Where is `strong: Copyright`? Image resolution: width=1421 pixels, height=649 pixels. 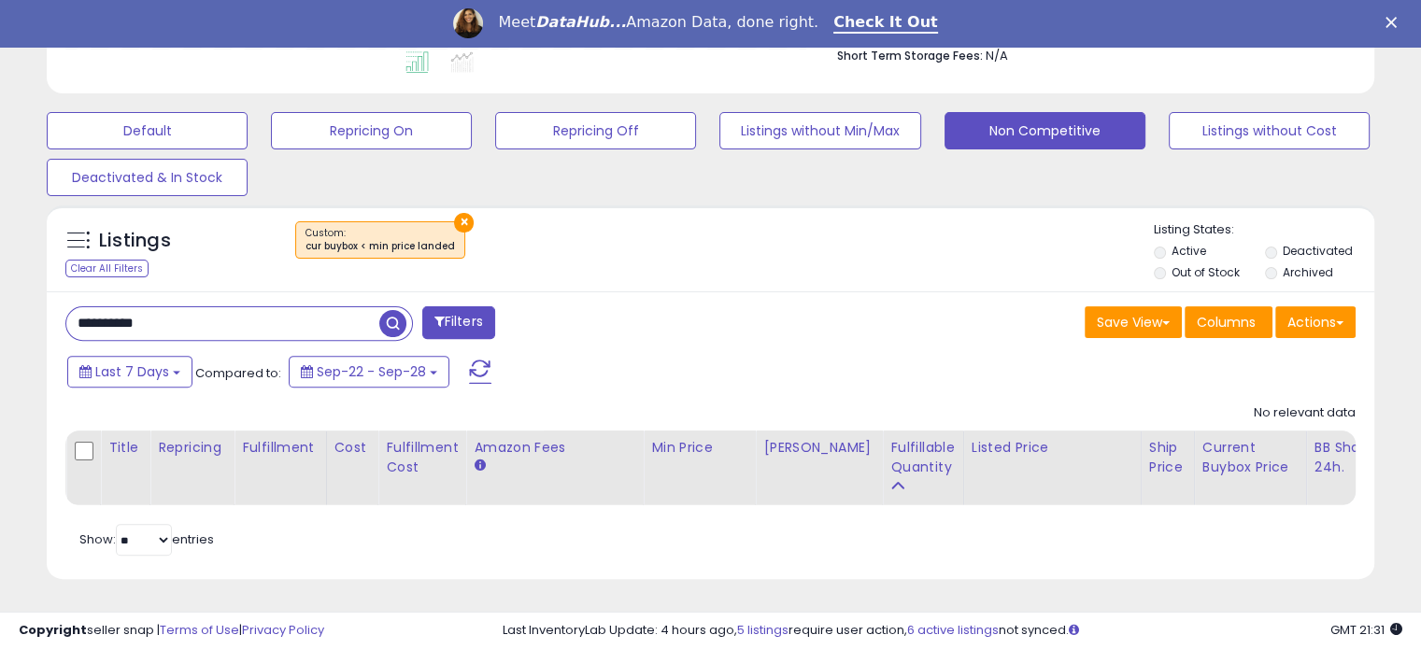 strong: Copyright is located at coordinates (52, 630).